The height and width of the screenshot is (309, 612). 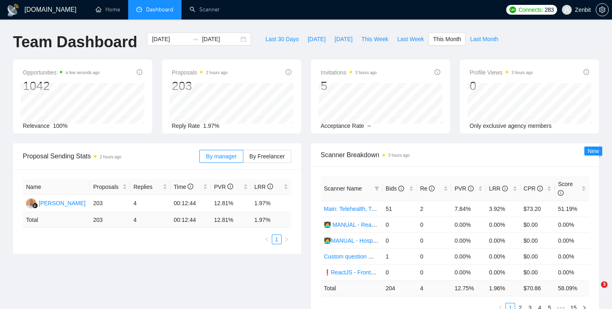 What do you see at coordinates (75, 42) in the screenshot?
I see `h1: Team Dashboard` at bounding box center [75, 42].